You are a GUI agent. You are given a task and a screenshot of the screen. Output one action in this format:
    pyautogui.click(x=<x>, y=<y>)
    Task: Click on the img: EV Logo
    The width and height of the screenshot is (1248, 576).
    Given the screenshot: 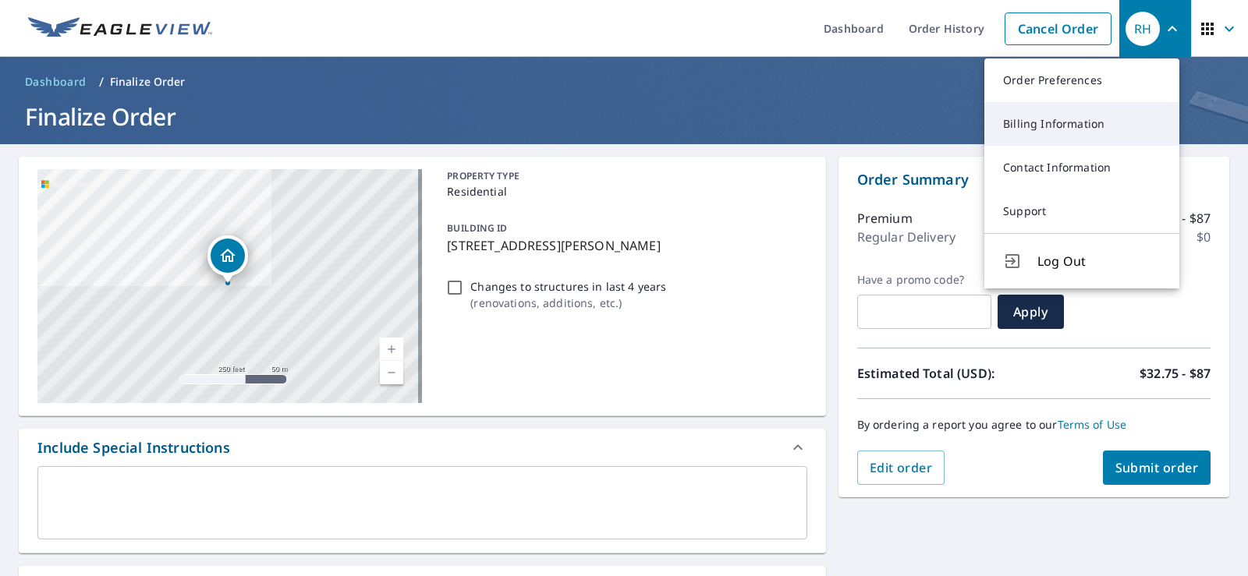 What is the action you would take?
    pyautogui.click(x=120, y=29)
    